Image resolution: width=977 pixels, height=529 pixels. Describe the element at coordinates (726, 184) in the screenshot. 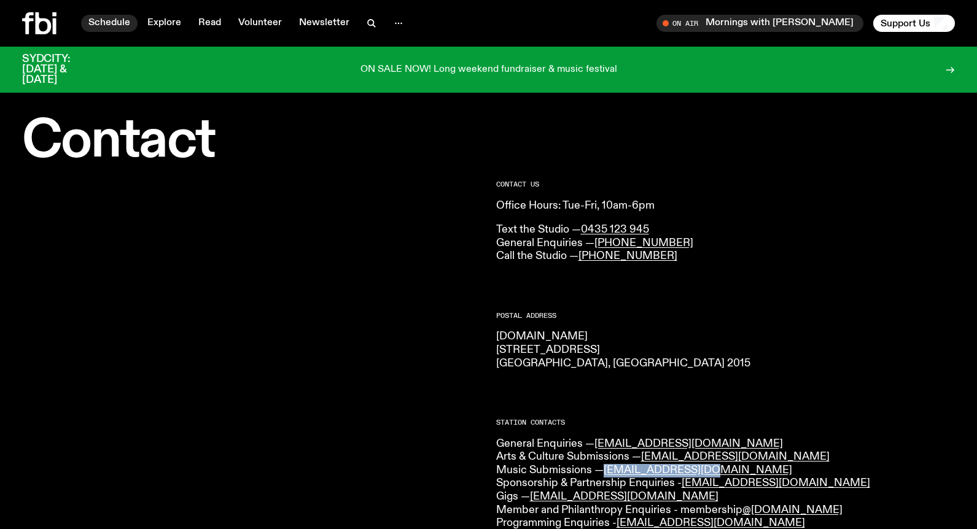

I see `h2: CONTACT US` at that location.